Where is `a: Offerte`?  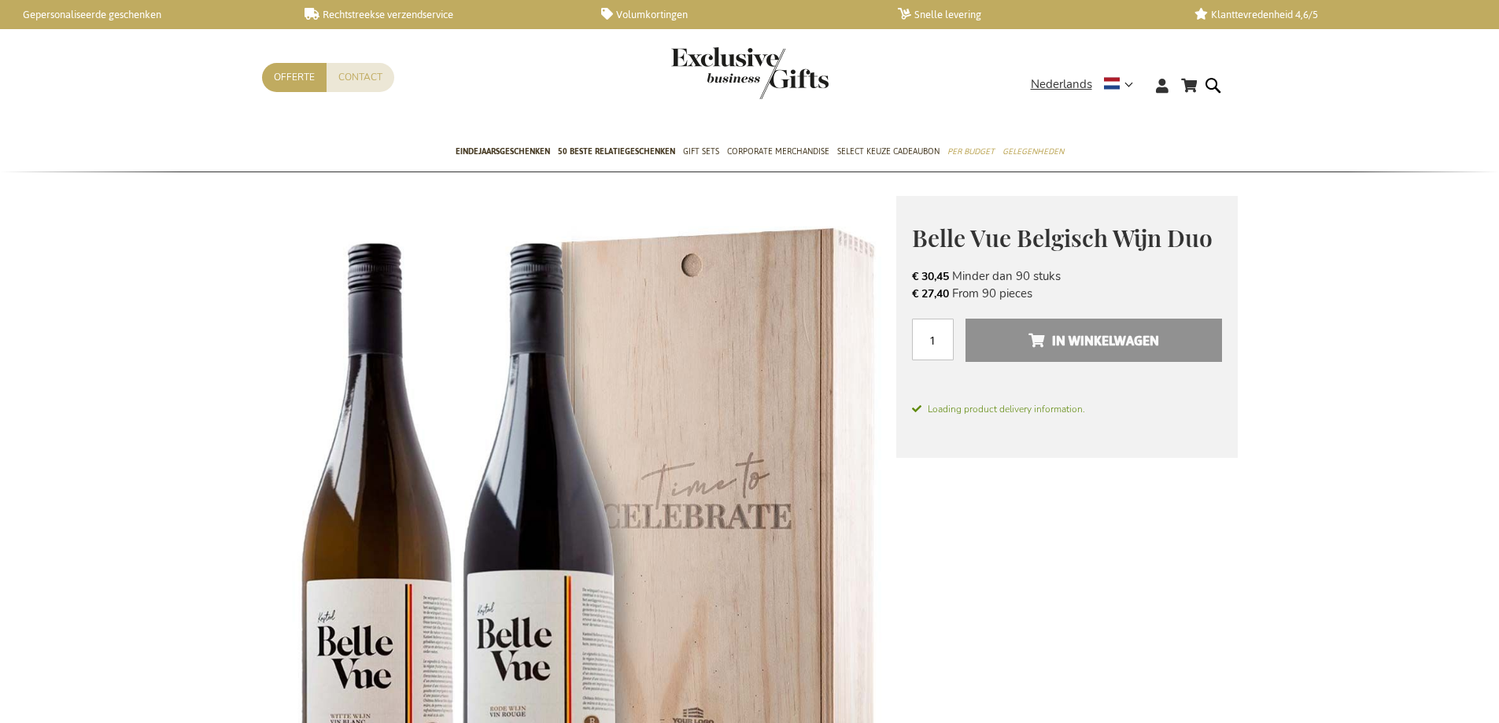 a: Offerte is located at coordinates (294, 77).